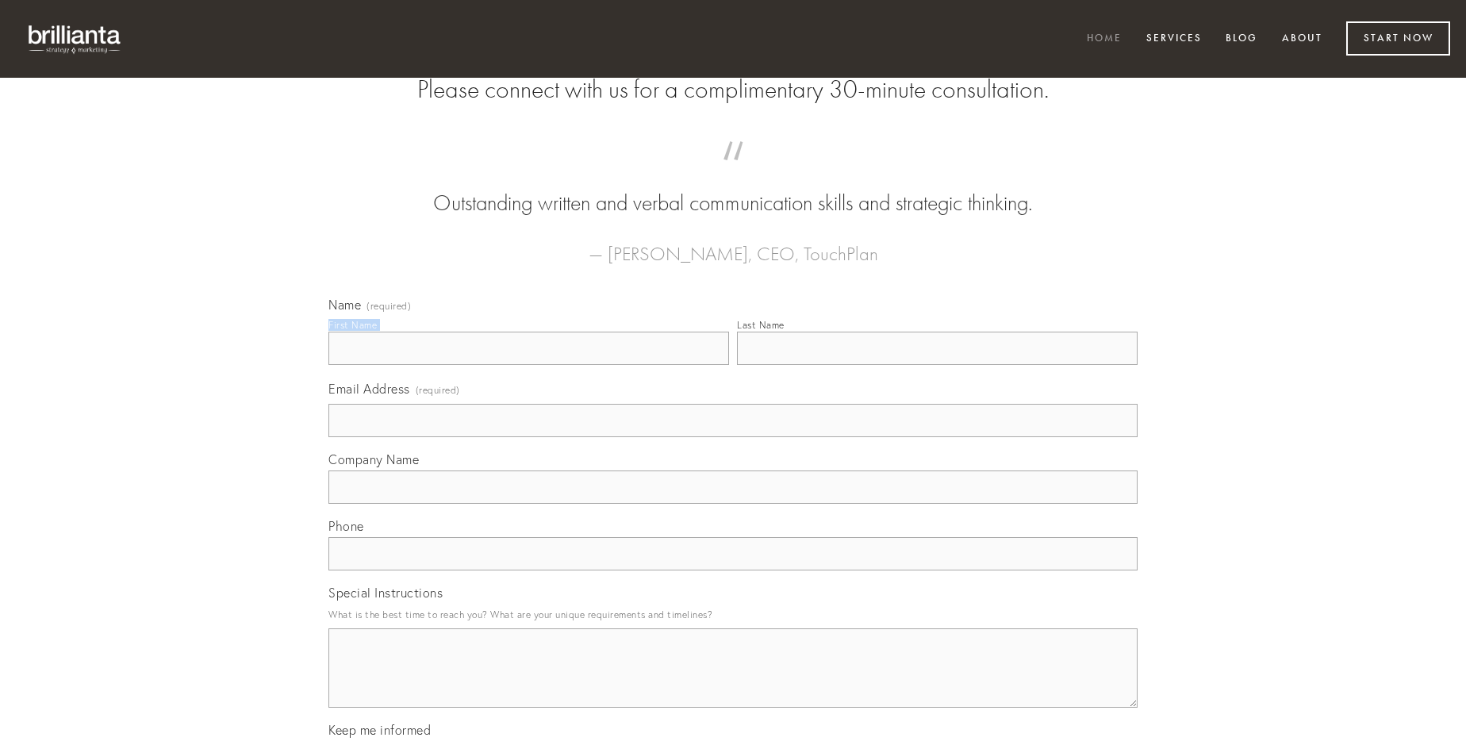 Image resolution: width=1466 pixels, height=745 pixels. I want to click on span: Email Address, so click(369, 389).